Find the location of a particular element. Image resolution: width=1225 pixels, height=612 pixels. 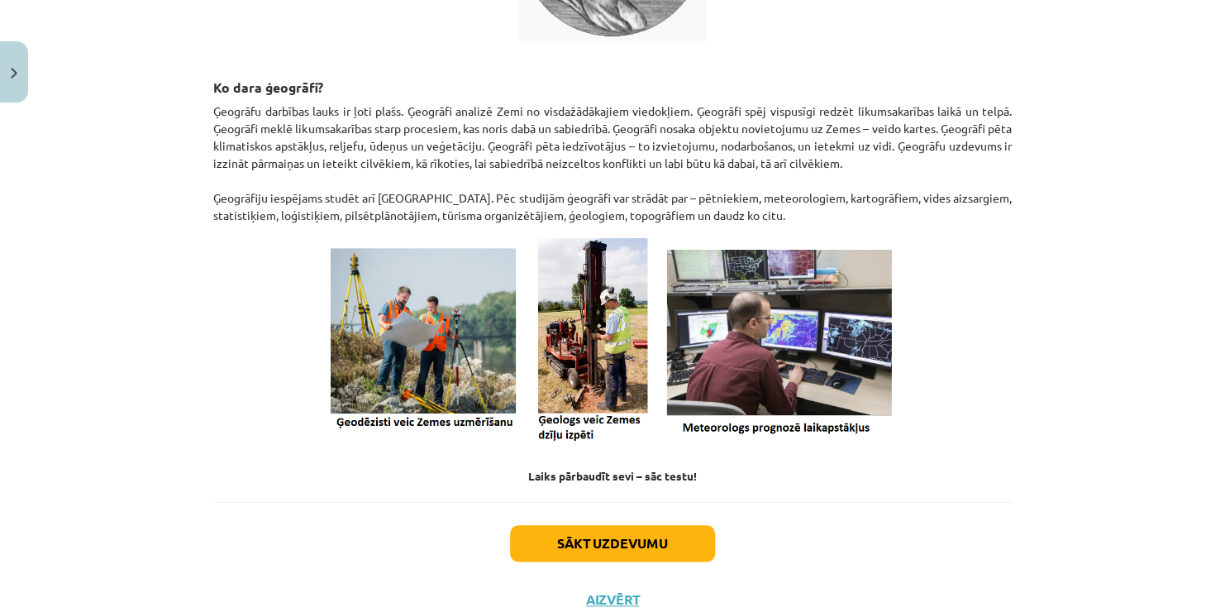

strong: Ko dara ģeogrāfi? is located at coordinates (268, 87).